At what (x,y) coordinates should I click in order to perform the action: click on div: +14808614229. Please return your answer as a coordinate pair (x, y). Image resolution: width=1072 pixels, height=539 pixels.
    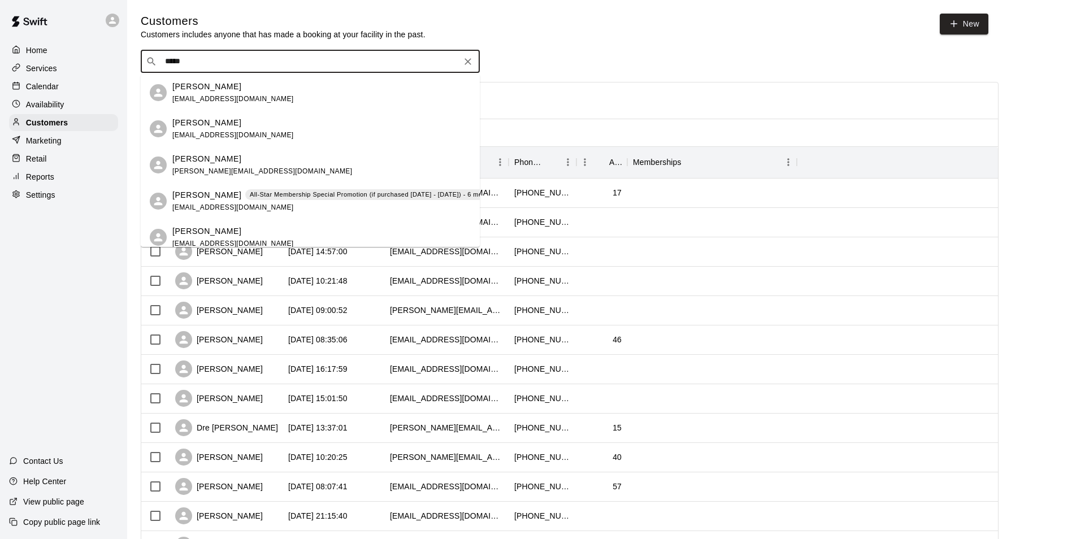
    Looking at the image, I should click on (542, 516).